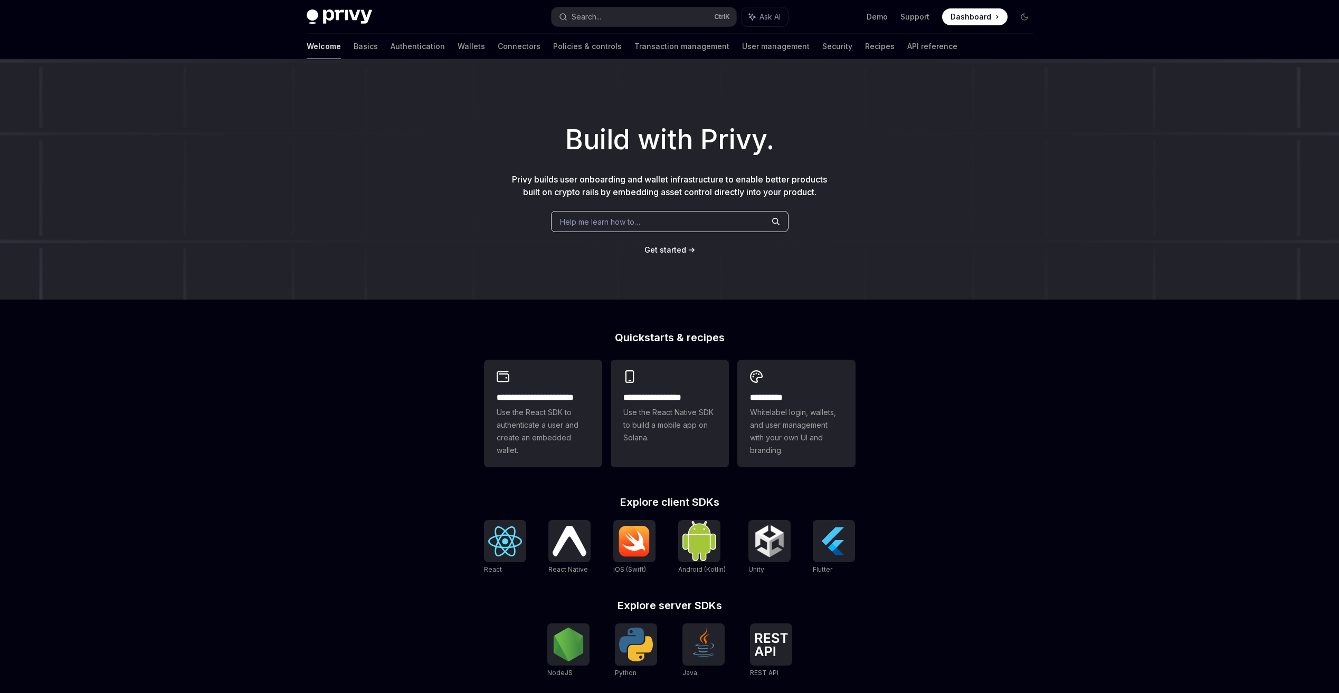 This screenshot has height=693, width=1339. What do you see at coordinates (932, 46) in the screenshot?
I see `a: API reference` at bounding box center [932, 46].